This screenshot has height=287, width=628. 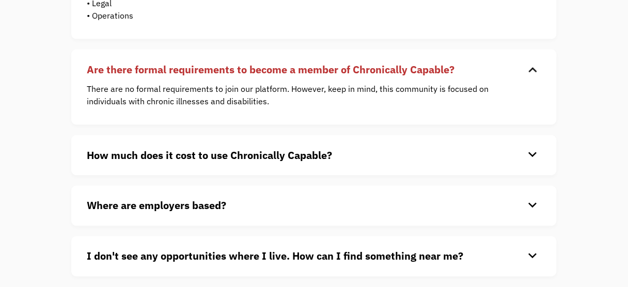 What do you see at coordinates (270, 69) in the screenshot?
I see `strong: Are there formal requirements to become a member of Chronically Capable?` at bounding box center [270, 69].